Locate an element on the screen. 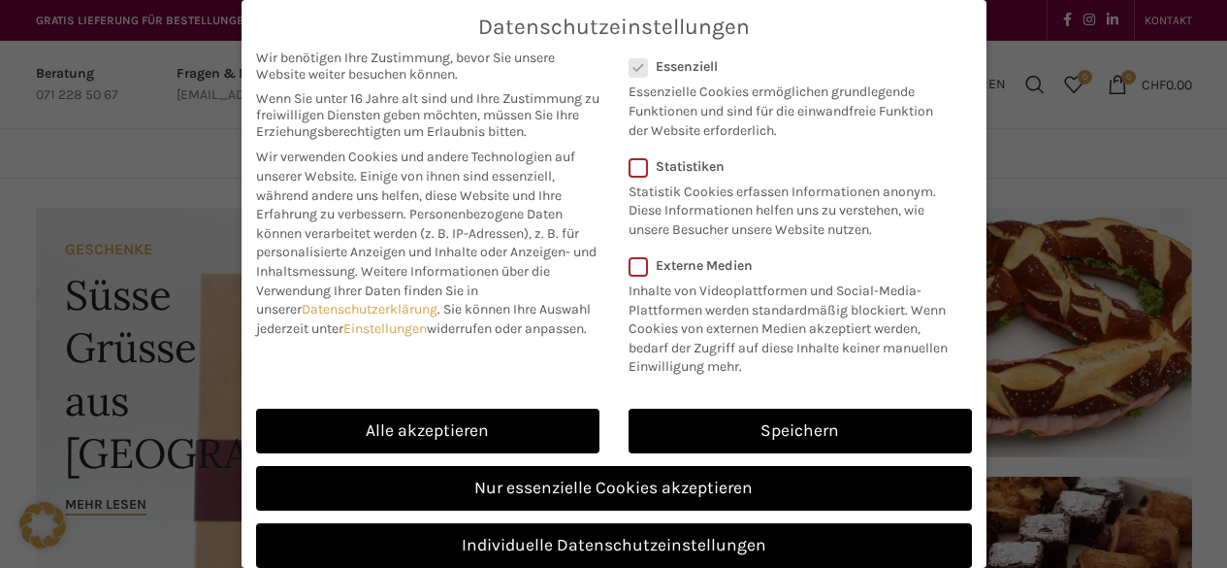 Image resolution: width=1227 pixels, height=568 pixels. p: Inhalte von Videoplattformen und Social-Media-Plattformen werden standardmäßig blockiert. Wenn Co... is located at coordinates (794, 325).